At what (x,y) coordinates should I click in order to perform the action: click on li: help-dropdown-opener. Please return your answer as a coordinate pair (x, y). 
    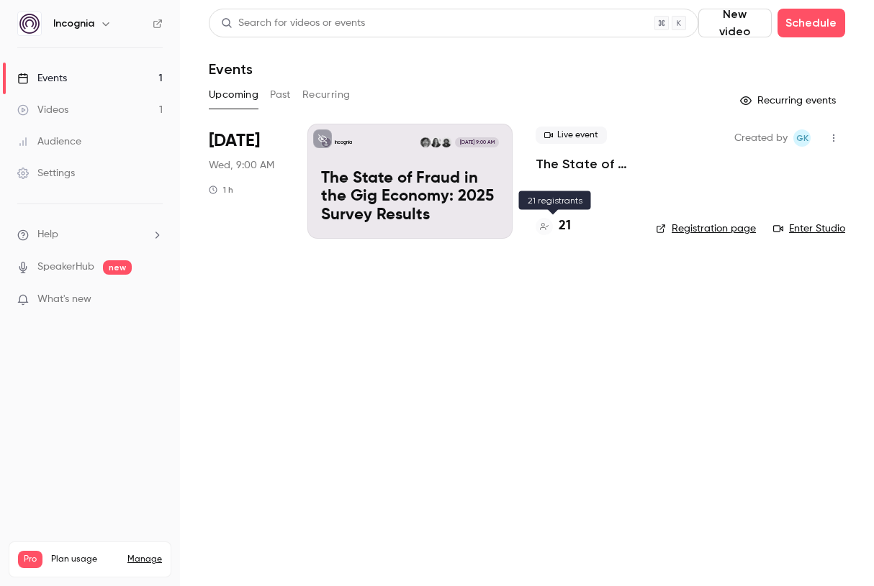
    Looking at the image, I should click on (90, 235).